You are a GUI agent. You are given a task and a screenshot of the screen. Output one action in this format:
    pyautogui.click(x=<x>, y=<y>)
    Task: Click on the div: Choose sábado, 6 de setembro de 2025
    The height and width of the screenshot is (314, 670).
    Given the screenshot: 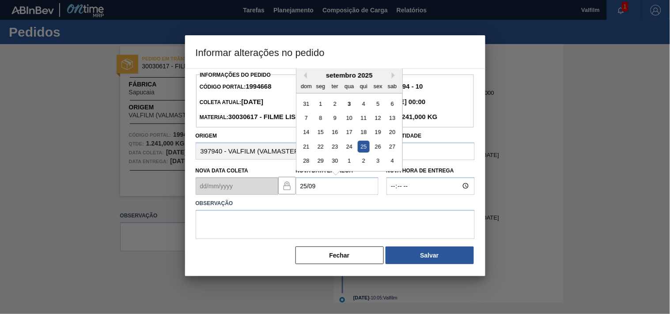 What is the action you would take?
    pyautogui.click(x=392, y=103)
    